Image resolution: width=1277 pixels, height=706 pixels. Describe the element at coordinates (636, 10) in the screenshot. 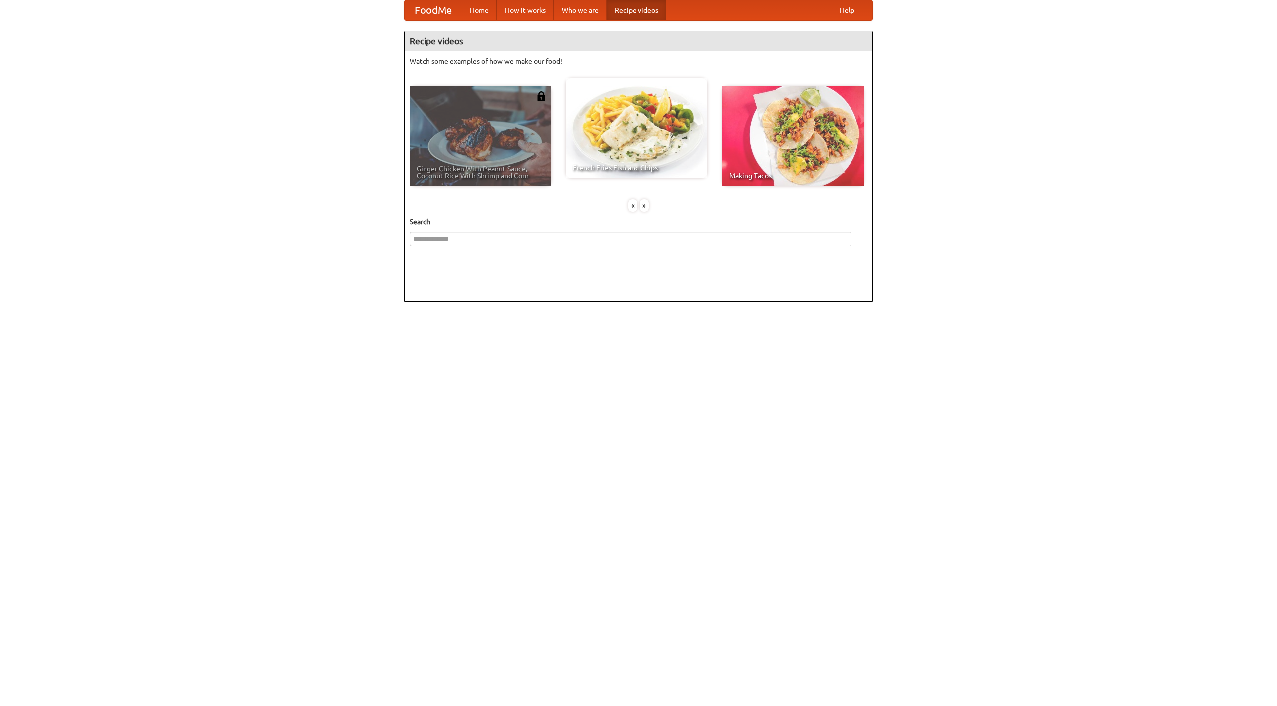

I see `a: Recipe videos` at that location.